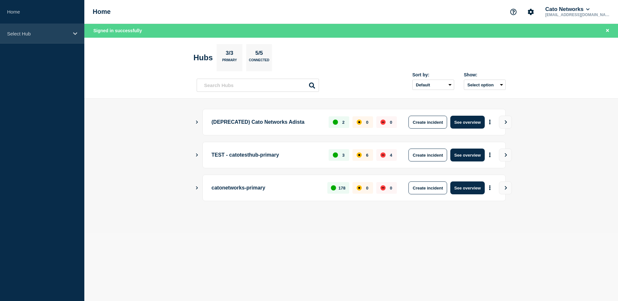 This screenshot has height=301, width=618. What do you see at coordinates (118, 31) in the screenshot?
I see `span: Signed in successfully` at bounding box center [118, 31].